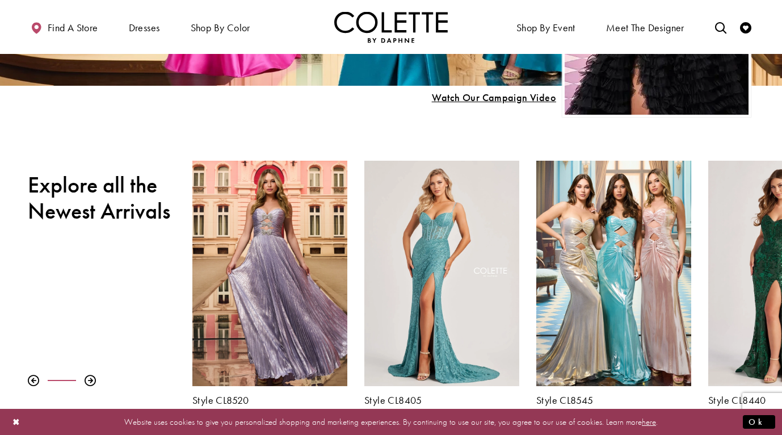 This screenshot has width=782, height=435. Describe the element at coordinates (746, 27) in the screenshot. I see `a: Check Wishlist` at that location.